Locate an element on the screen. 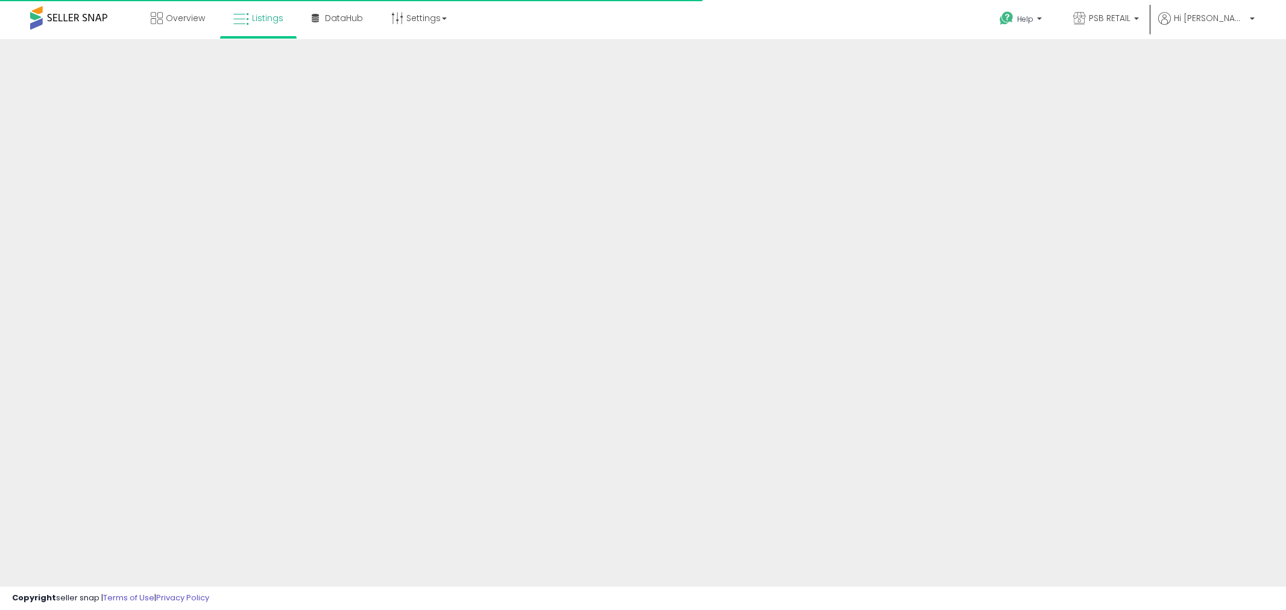  span: Help is located at coordinates (1025, 19).